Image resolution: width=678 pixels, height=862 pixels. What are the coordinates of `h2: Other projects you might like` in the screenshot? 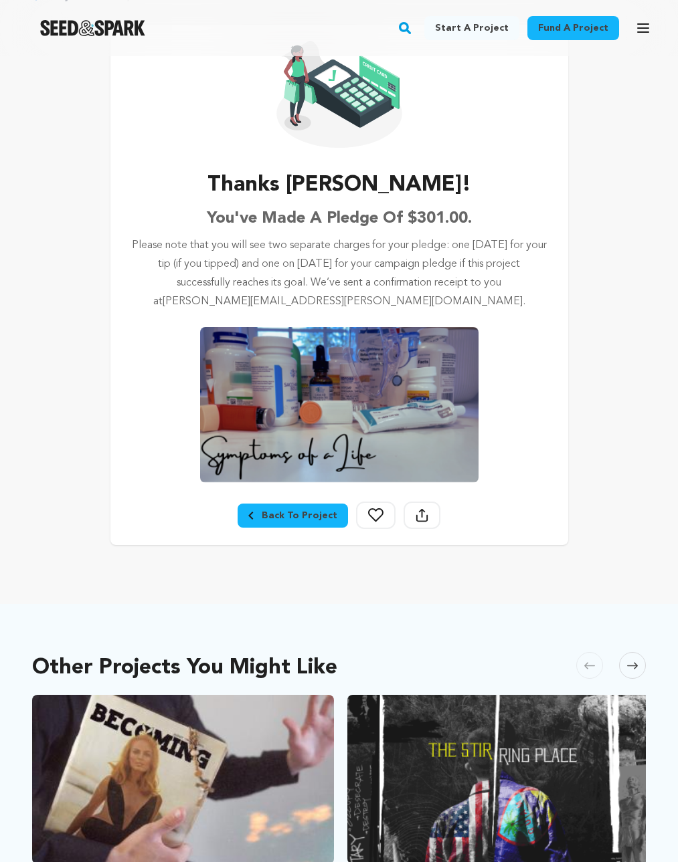 It's located at (185, 668).